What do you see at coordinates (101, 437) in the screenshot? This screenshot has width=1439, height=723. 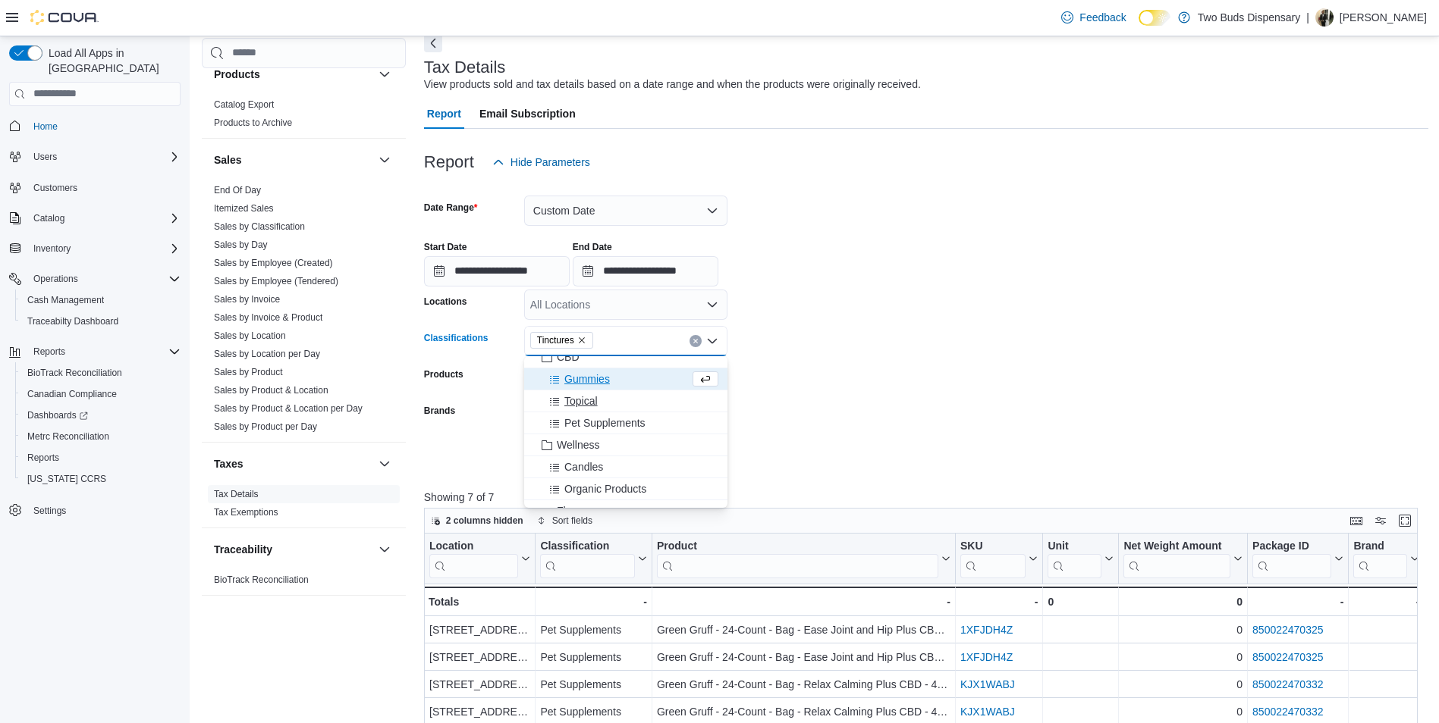 I see `button: Metrc Reconciliation` at bounding box center [101, 437].